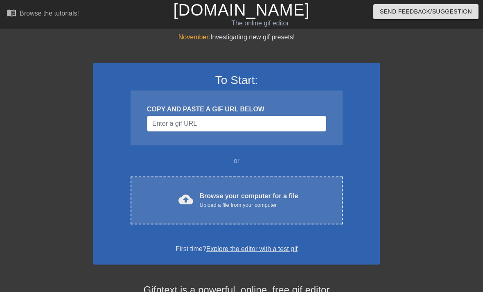 The width and height of the screenshot is (483, 292). I want to click on div: Browse your computer for a file, so click(249, 200).